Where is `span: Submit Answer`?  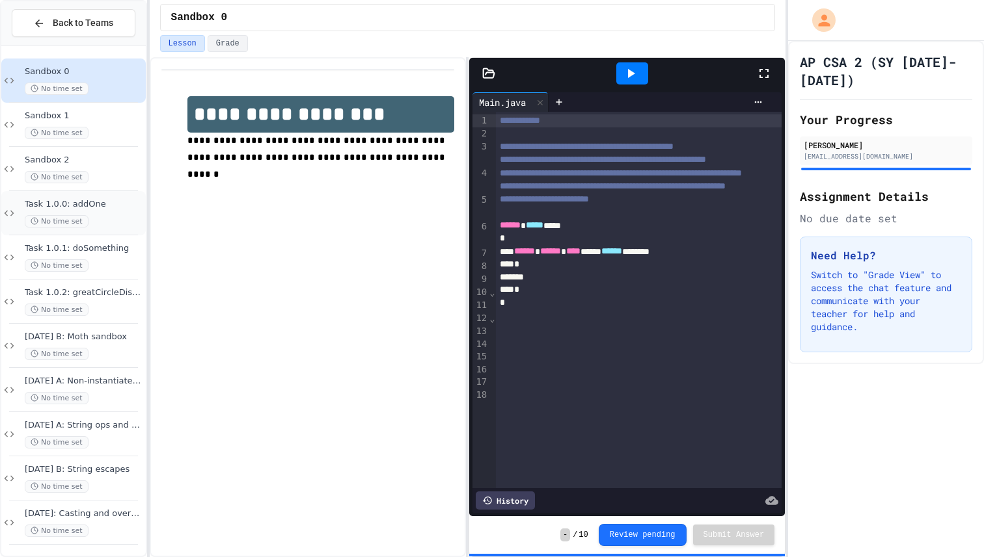 span: Submit Answer is located at coordinates (734, 535).